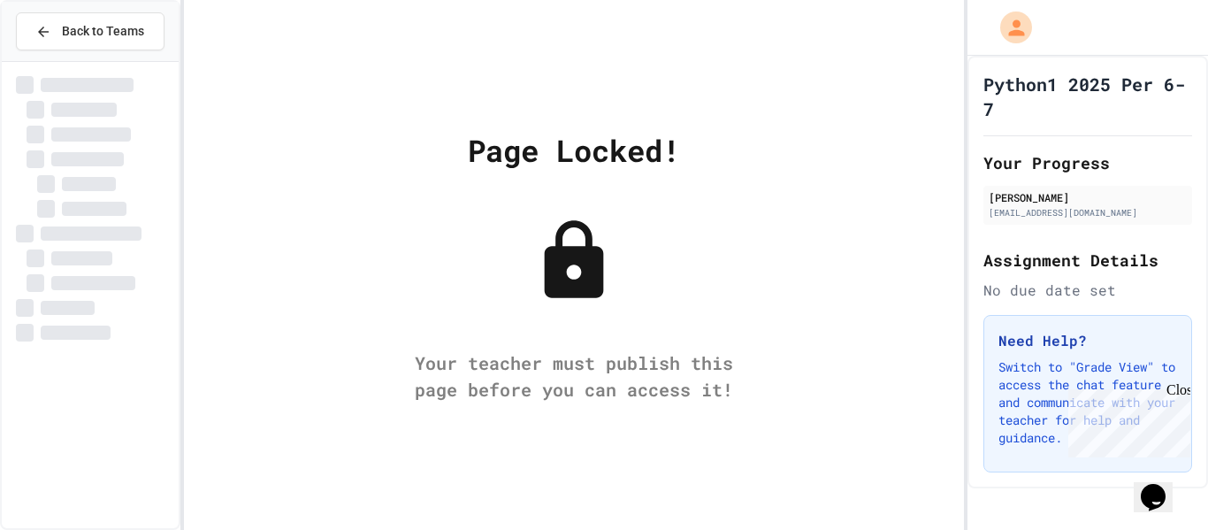 Image resolution: width=1208 pixels, height=530 pixels. What do you see at coordinates (103, 31) in the screenshot?
I see `span: Back to Teams` at bounding box center [103, 31].